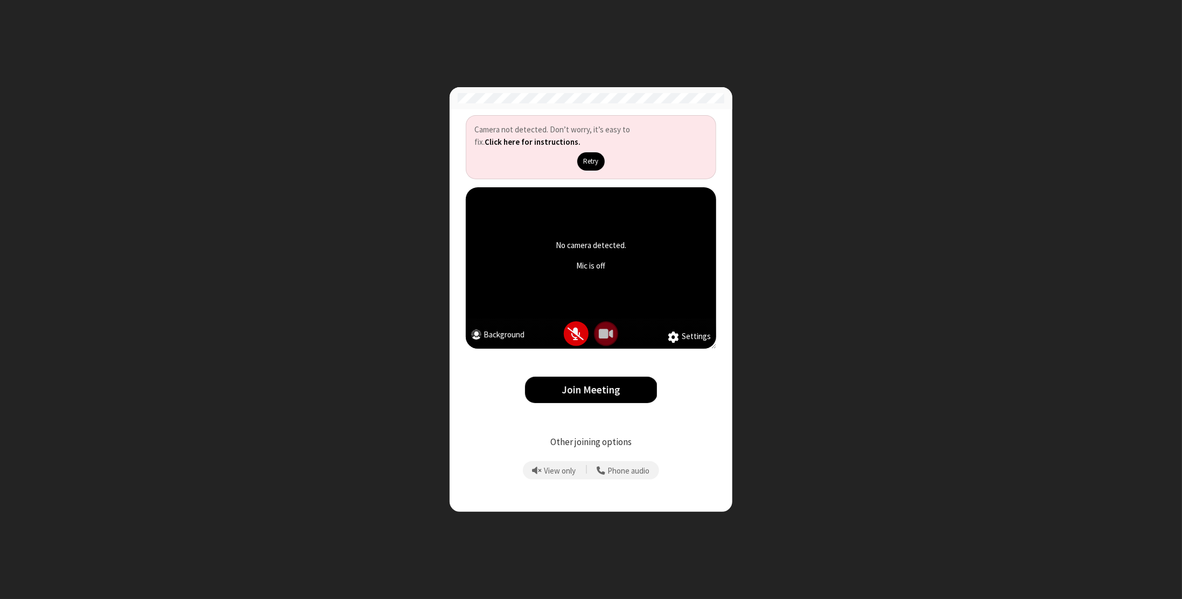 Image resolution: width=1182 pixels, height=599 pixels. Describe the element at coordinates (554, 471) in the screenshot. I see `button: Prevent echo when there is already an active mic and speaker in the room.` at that location.